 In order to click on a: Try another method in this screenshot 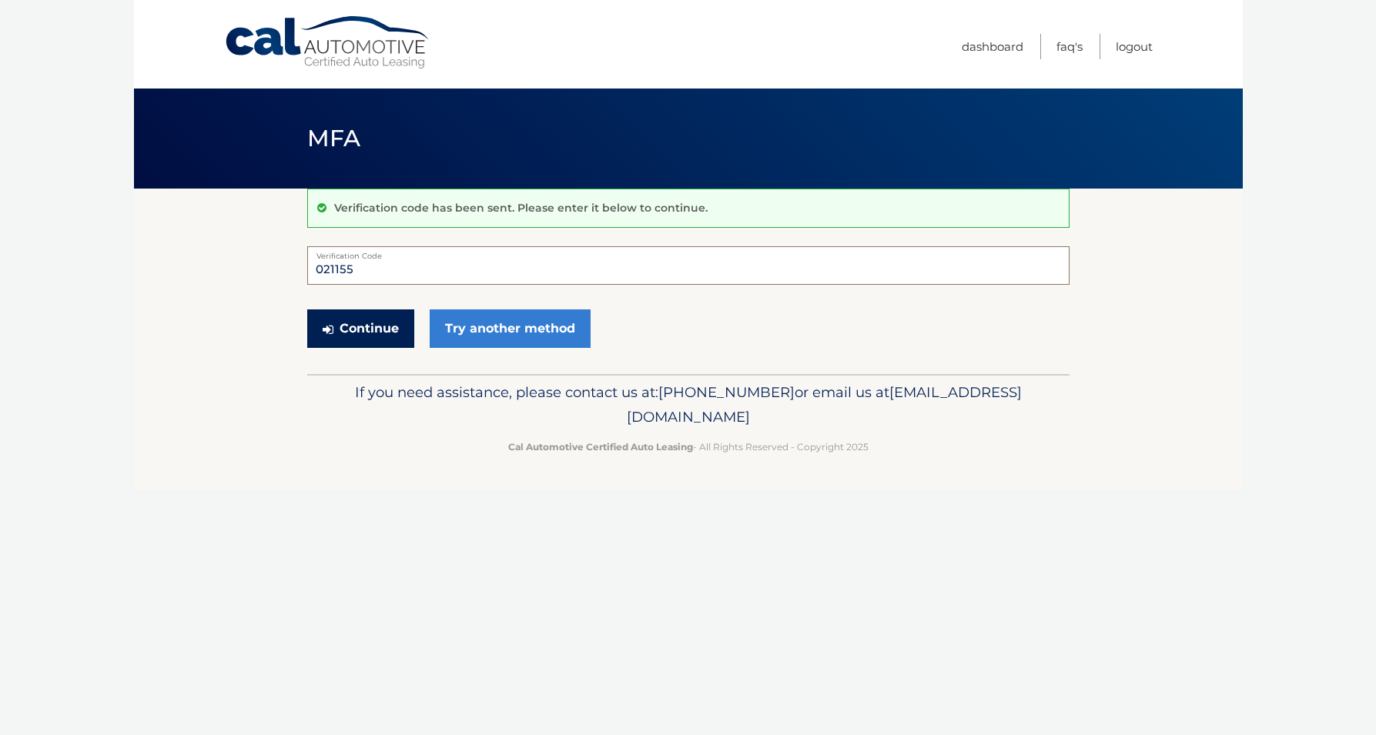, I will do `click(510, 329)`.